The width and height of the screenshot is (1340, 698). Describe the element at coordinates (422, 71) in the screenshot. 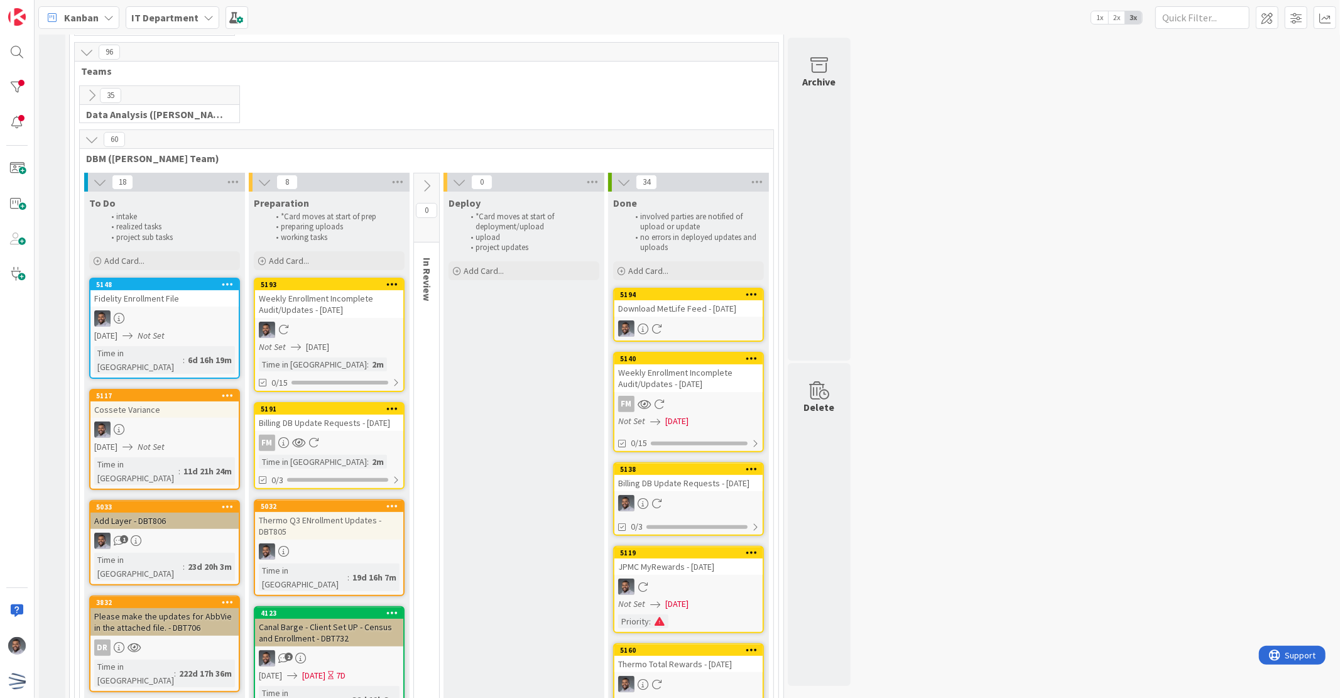

I see `span: Teams` at that location.